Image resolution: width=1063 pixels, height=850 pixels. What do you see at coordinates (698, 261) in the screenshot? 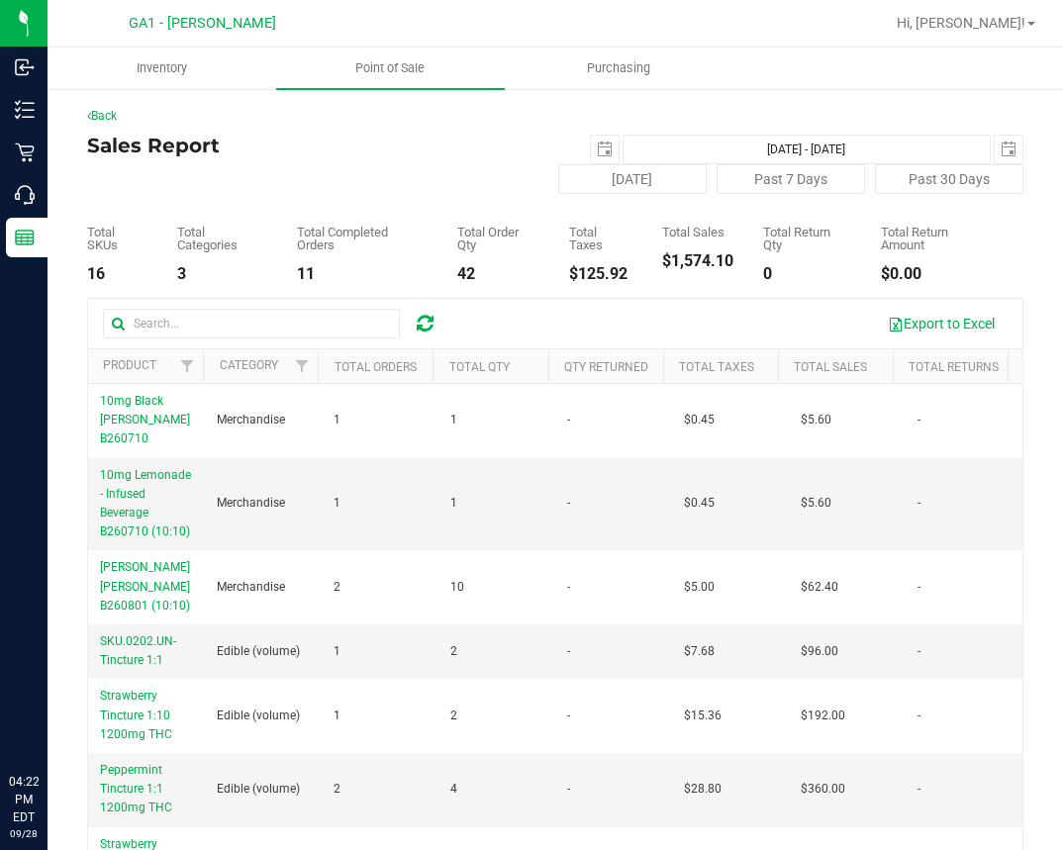
I see `div: $1,574.10` at bounding box center [698, 261].